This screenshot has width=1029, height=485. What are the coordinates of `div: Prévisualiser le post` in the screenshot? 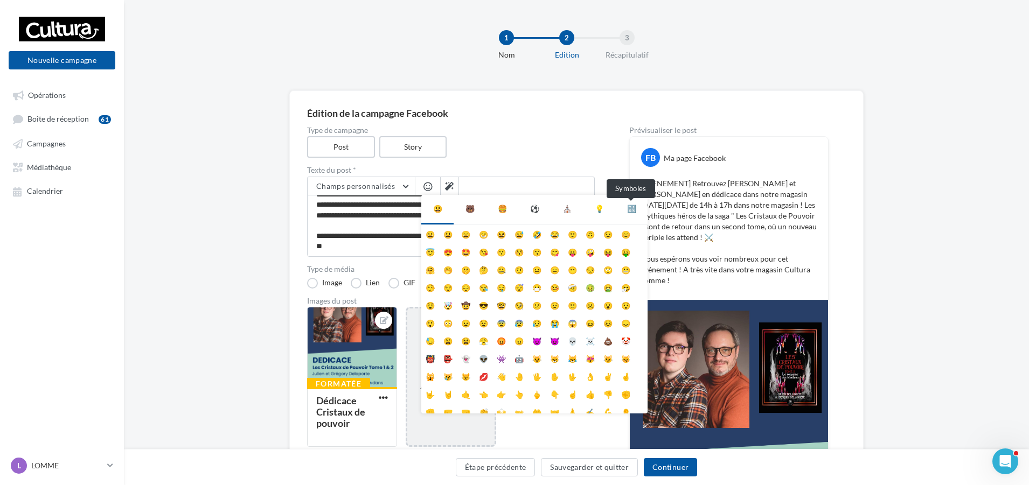 It's located at (729, 130).